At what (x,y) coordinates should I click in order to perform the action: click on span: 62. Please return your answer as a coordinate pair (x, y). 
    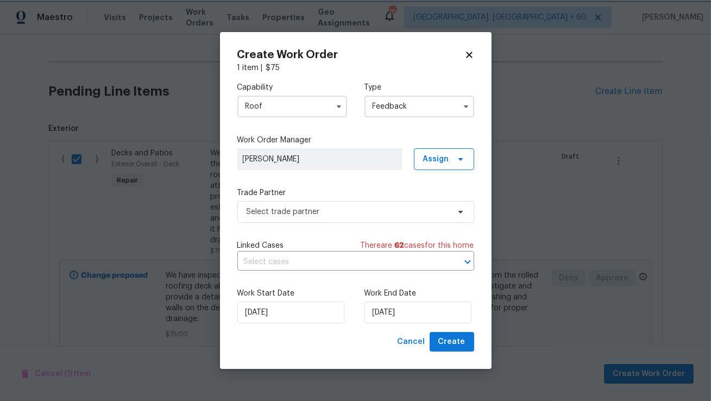
    Looking at the image, I should click on (400, 246).